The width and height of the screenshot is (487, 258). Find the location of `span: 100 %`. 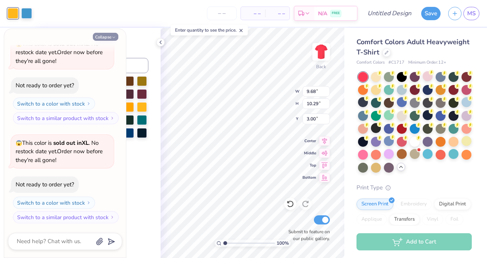

span: 100 % is located at coordinates (283, 243).